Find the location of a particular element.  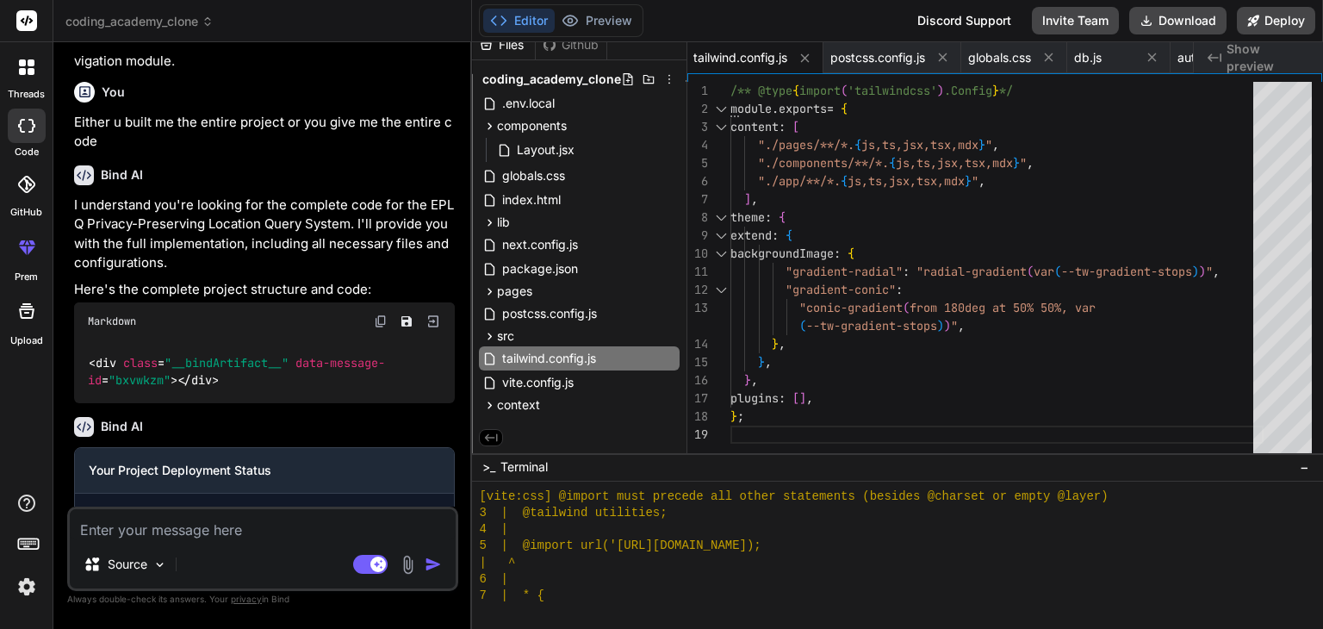

span: "gradient-conic" is located at coordinates (841, 289).